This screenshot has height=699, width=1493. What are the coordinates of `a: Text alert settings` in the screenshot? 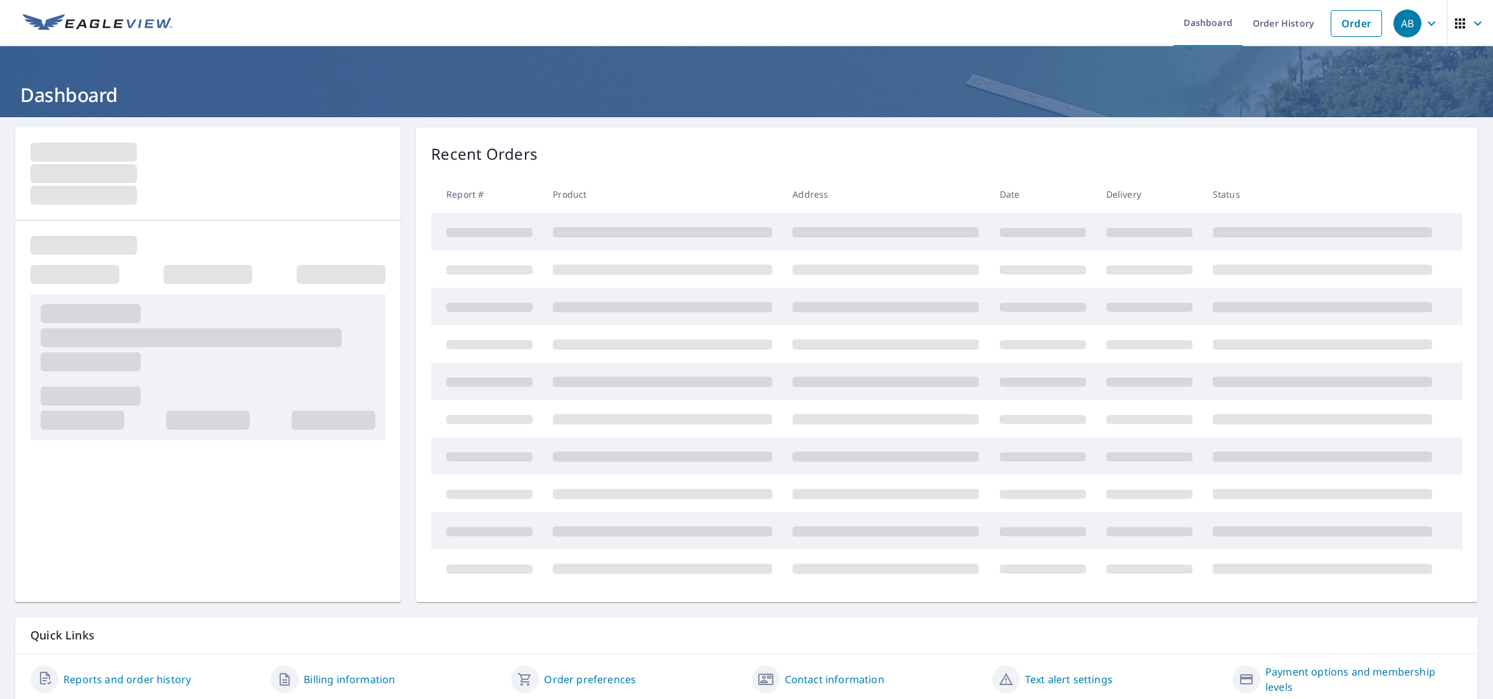 It's located at (1069, 680).